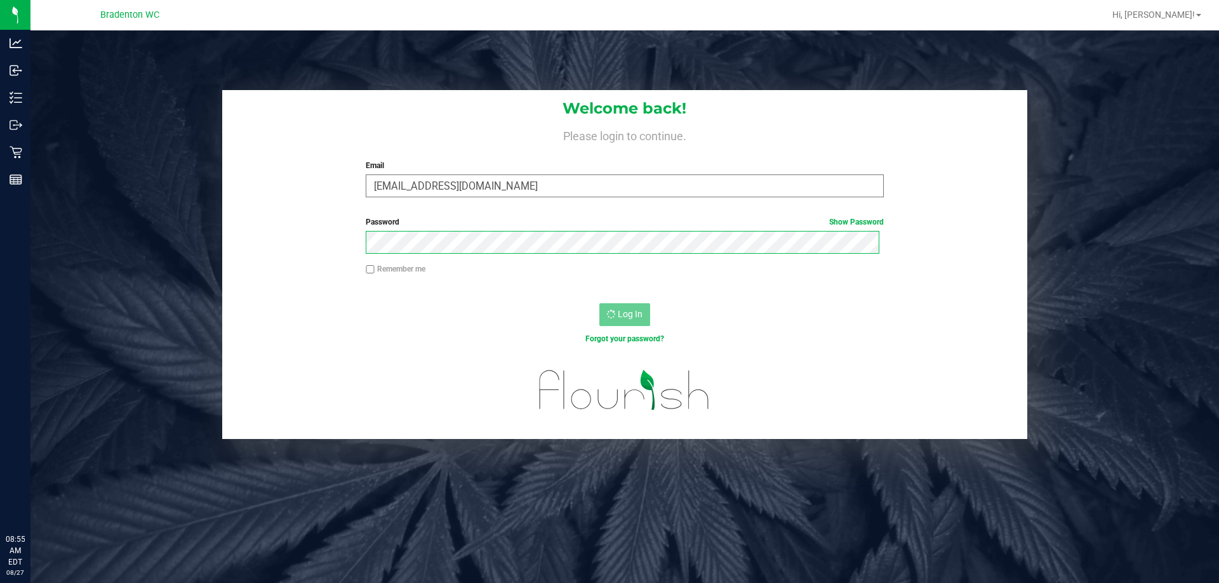  What do you see at coordinates (15, 573) in the screenshot?
I see `p: 08/27` at bounding box center [15, 573].